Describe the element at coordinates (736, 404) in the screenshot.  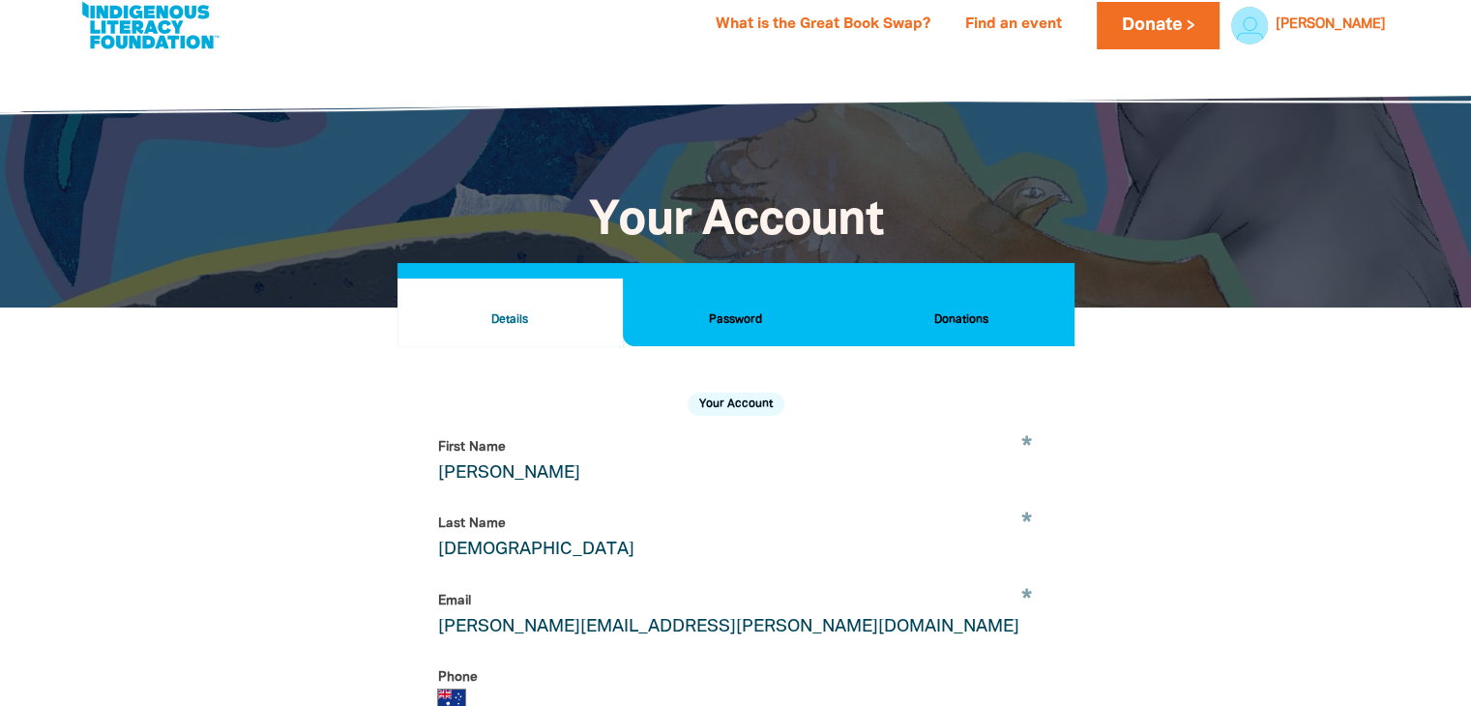
I see `h2: Your Account` at that location.